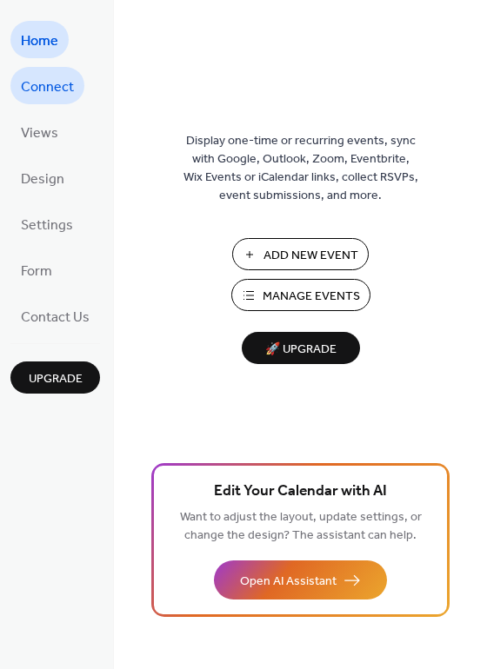 The width and height of the screenshot is (487, 669). What do you see at coordinates (39, 131) in the screenshot?
I see `a: Views` at bounding box center [39, 131].